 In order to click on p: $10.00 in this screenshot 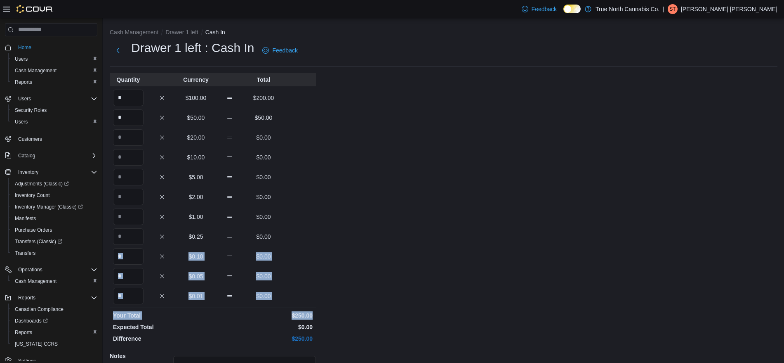, I will do `click(196, 157)`.